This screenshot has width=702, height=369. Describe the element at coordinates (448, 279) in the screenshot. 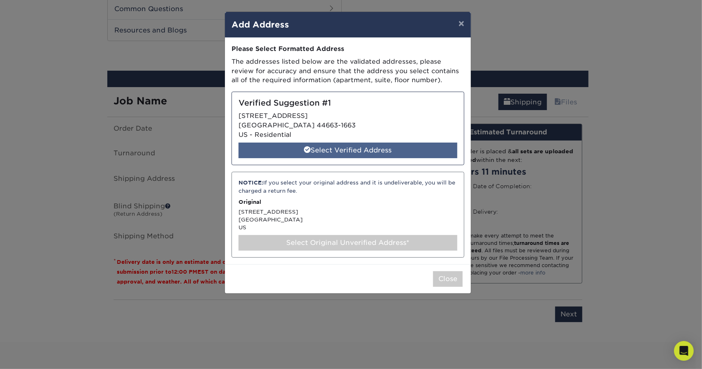

I see `button: Close` at that location.